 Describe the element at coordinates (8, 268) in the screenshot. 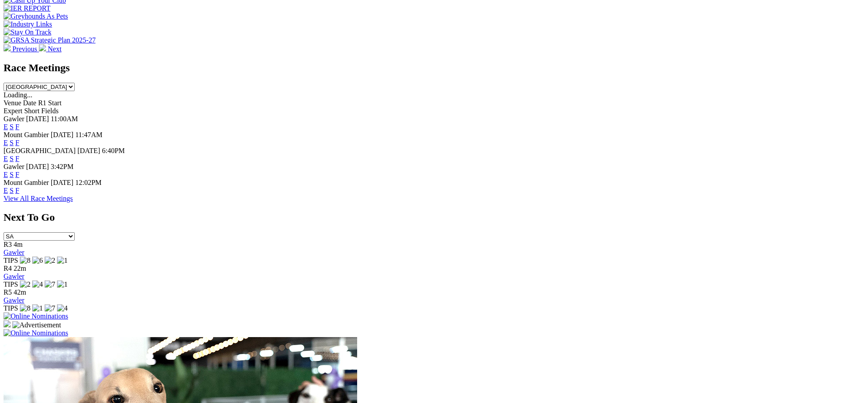

I see `span: R4` at that location.